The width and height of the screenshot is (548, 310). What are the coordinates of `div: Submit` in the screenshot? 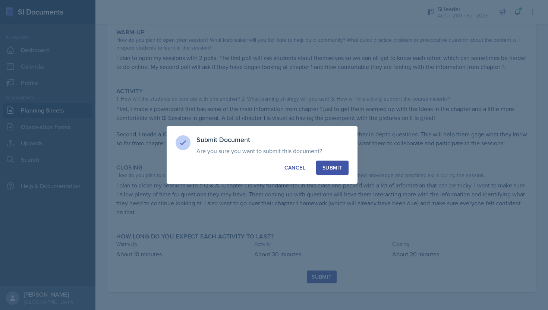 It's located at (332, 168).